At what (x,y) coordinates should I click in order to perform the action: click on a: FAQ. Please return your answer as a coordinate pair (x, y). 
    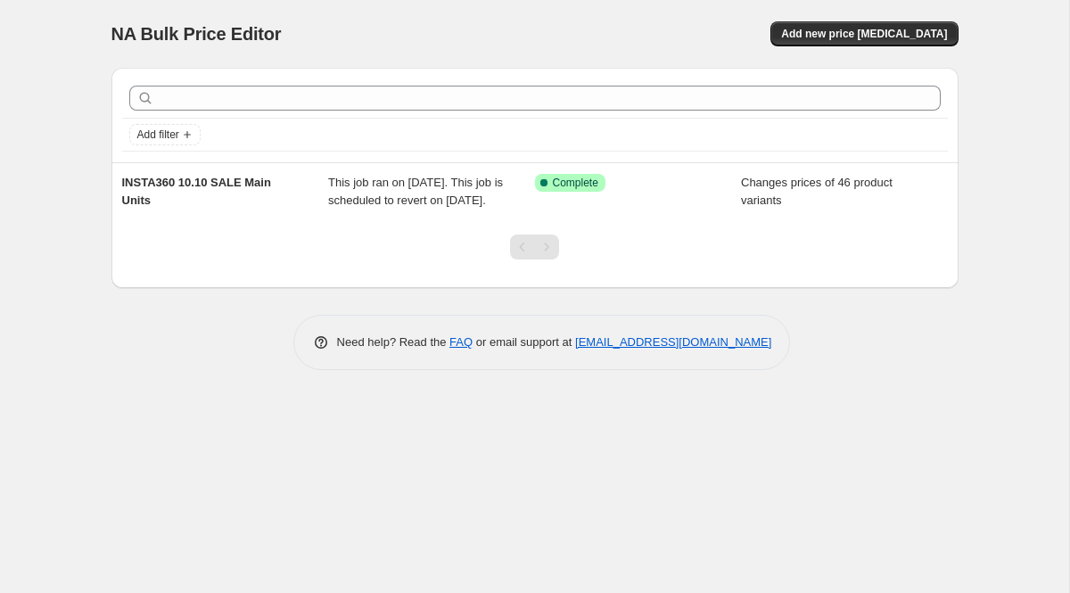
    Looking at the image, I should click on (461, 341).